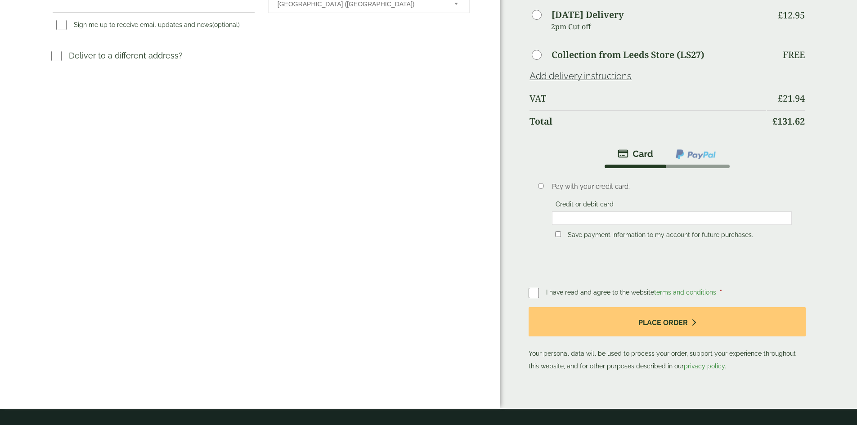 This screenshot has height=425, width=857. I want to click on abbr: required, so click(720, 292).